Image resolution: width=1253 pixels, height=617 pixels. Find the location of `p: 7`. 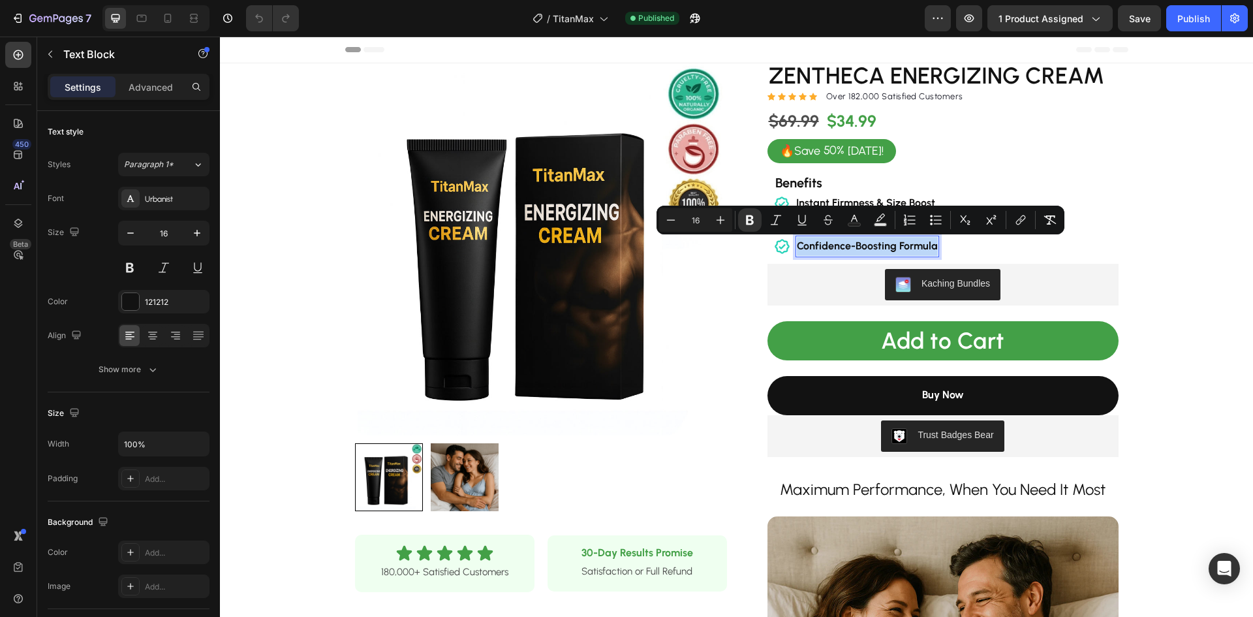

p: 7 is located at coordinates (88, 18).